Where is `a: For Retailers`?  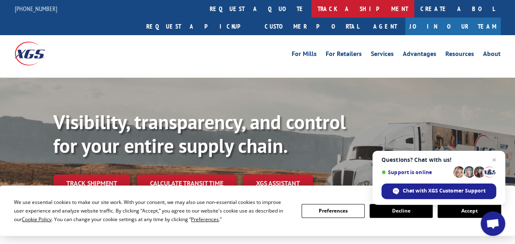
a: For Retailers is located at coordinates (344, 55).